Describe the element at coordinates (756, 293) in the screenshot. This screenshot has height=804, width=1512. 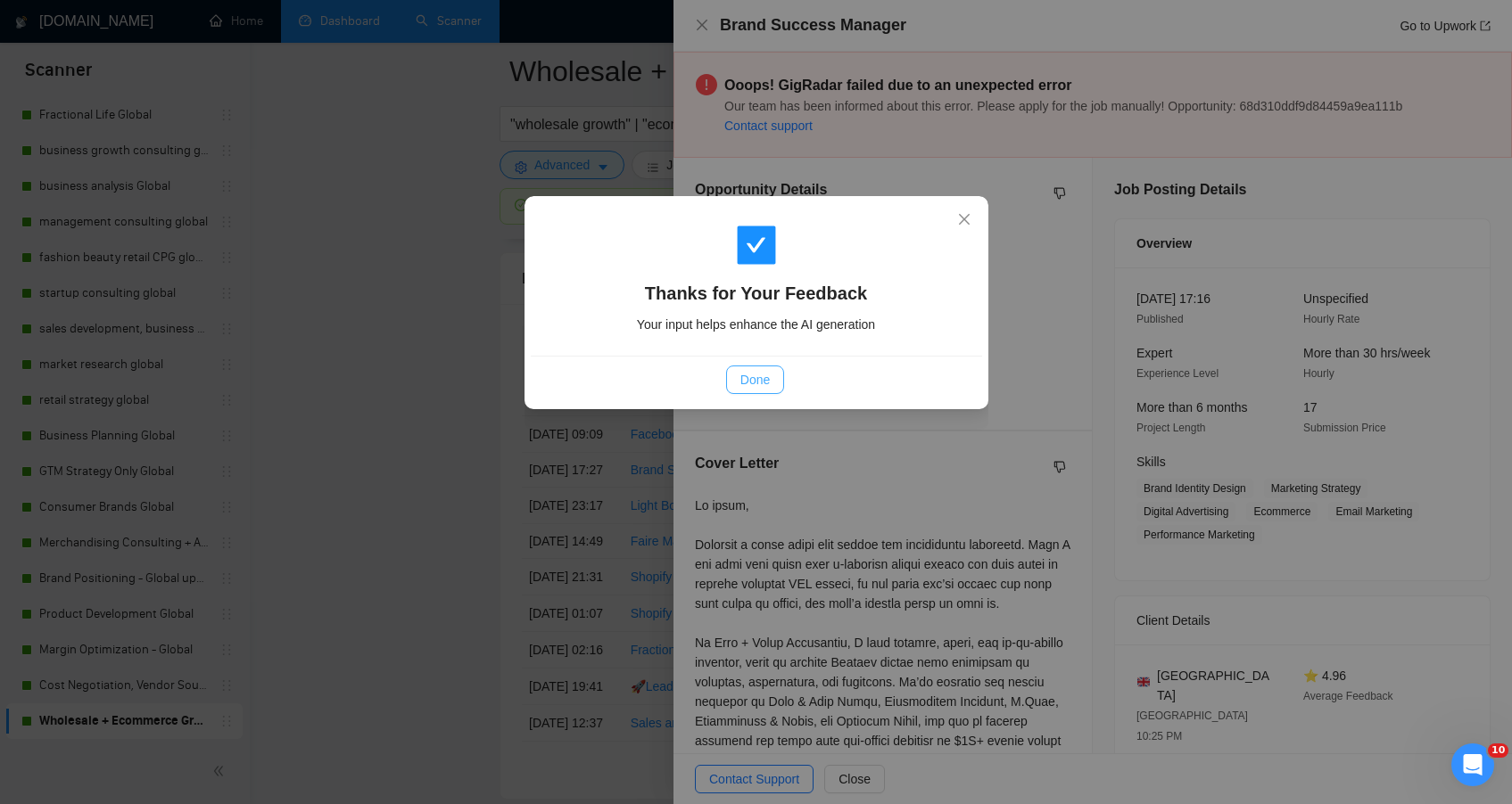
I see `h4: Thanks for Your Feedback` at that location.